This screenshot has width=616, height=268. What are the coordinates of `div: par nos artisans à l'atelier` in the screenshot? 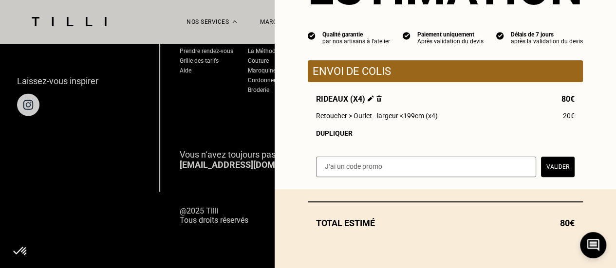 It's located at (356, 41).